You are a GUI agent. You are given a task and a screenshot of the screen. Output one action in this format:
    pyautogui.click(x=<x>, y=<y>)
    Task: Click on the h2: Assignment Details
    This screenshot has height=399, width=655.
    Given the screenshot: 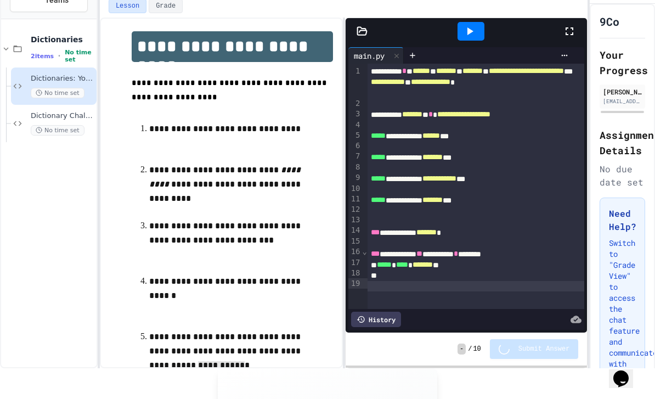 What is the action you would take?
    pyautogui.click(x=623, y=143)
    